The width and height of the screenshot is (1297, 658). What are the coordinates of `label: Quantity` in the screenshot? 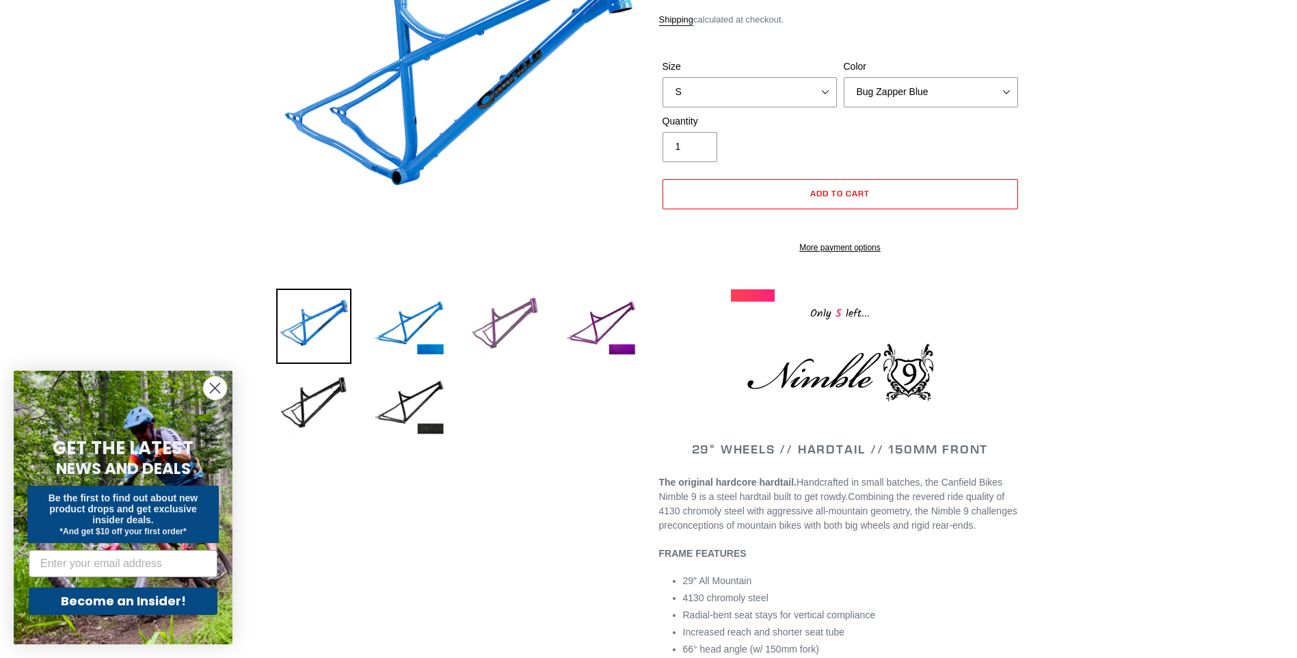 It's located at (749, 121).